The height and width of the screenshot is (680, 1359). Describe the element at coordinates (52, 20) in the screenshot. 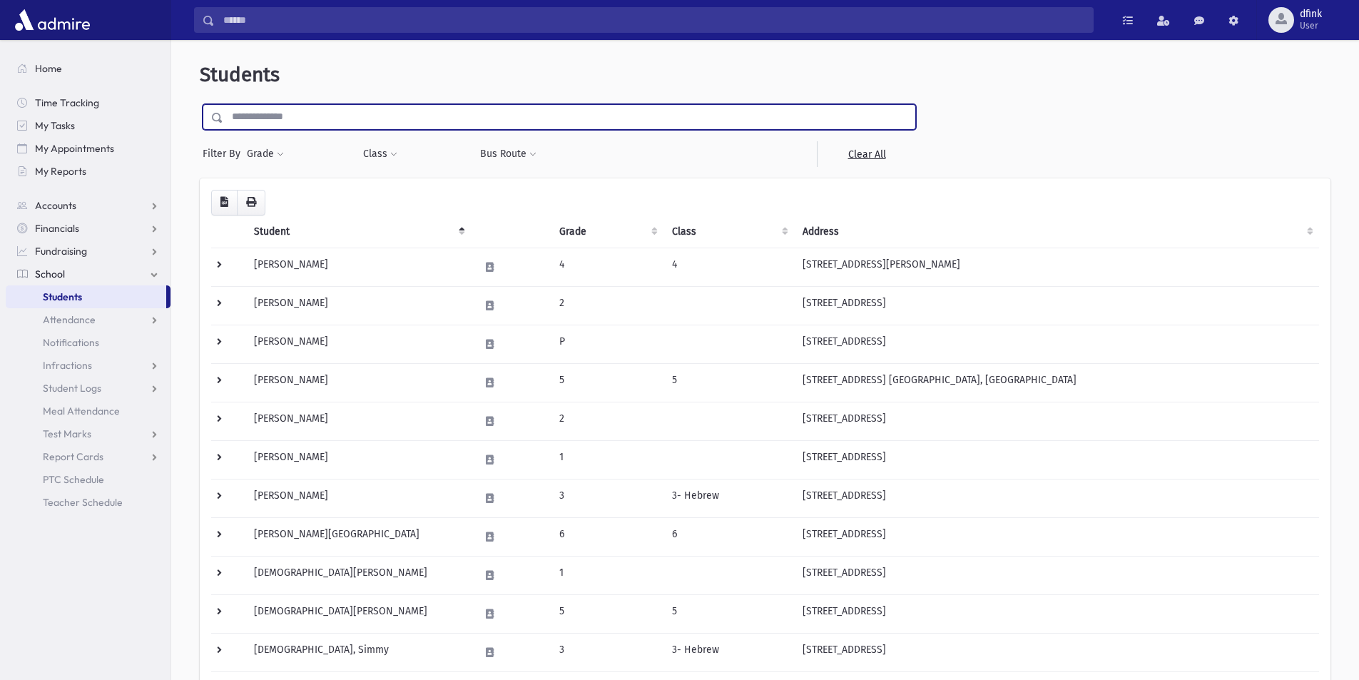

I see `img: AdmirePro` at that location.